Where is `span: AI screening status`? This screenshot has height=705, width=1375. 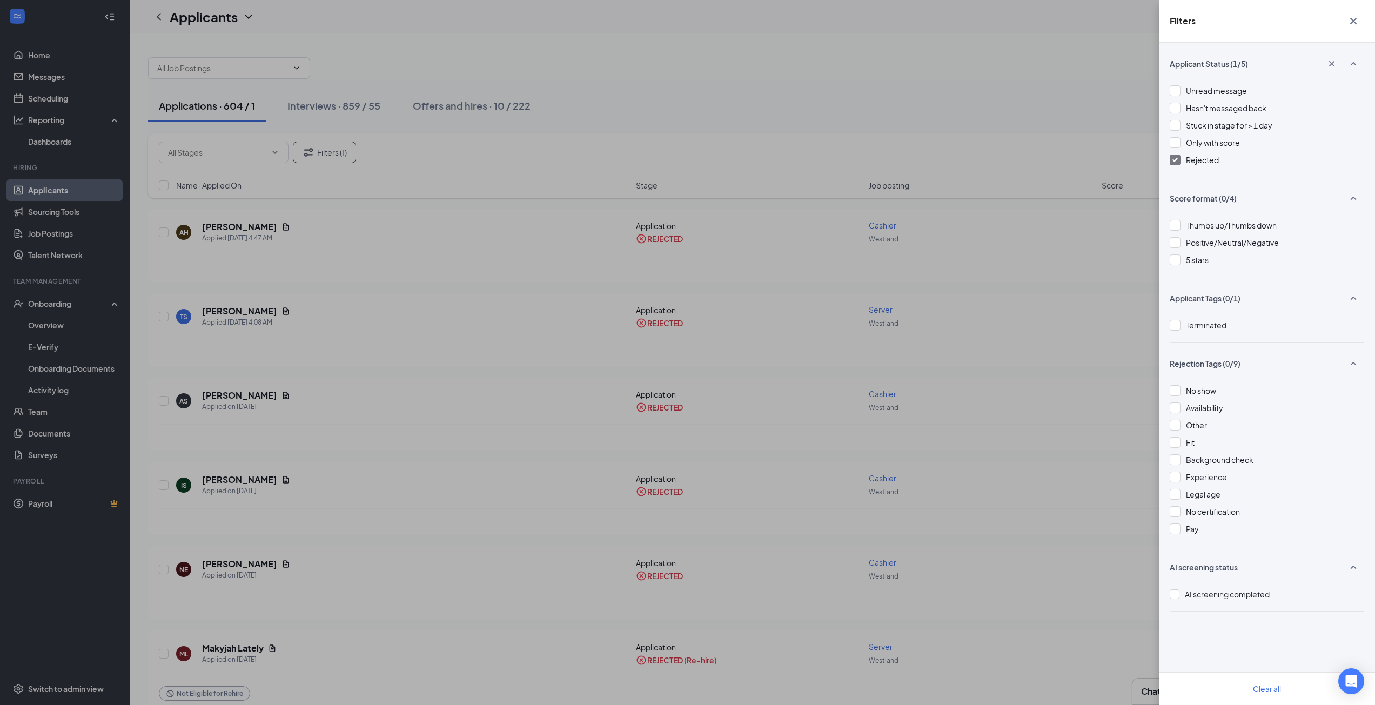
span: AI screening status is located at coordinates (1203, 567).